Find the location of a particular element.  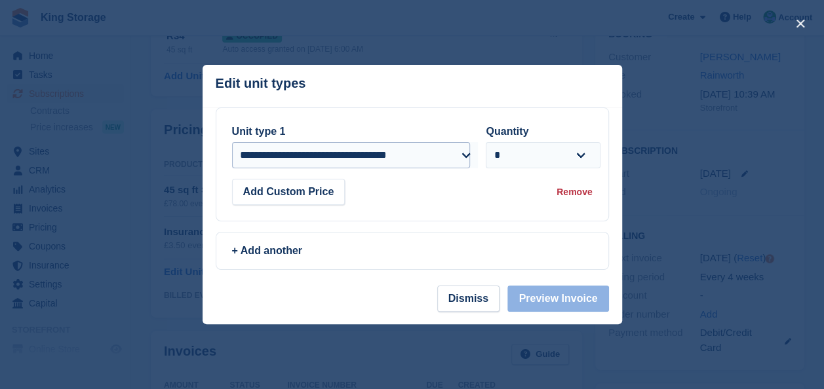

label: Quantity is located at coordinates (507, 131).